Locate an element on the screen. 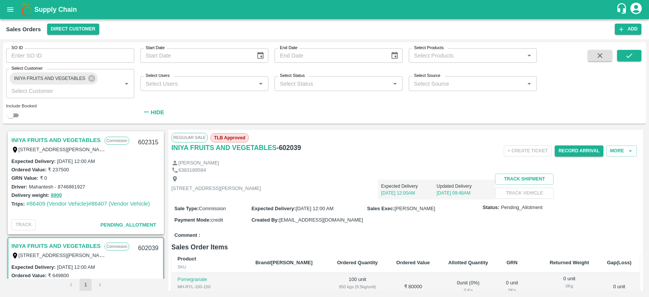 Image resolution: width=649 pixels, height=297 pixels. input: Enter SO ID is located at coordinates (70, 56).